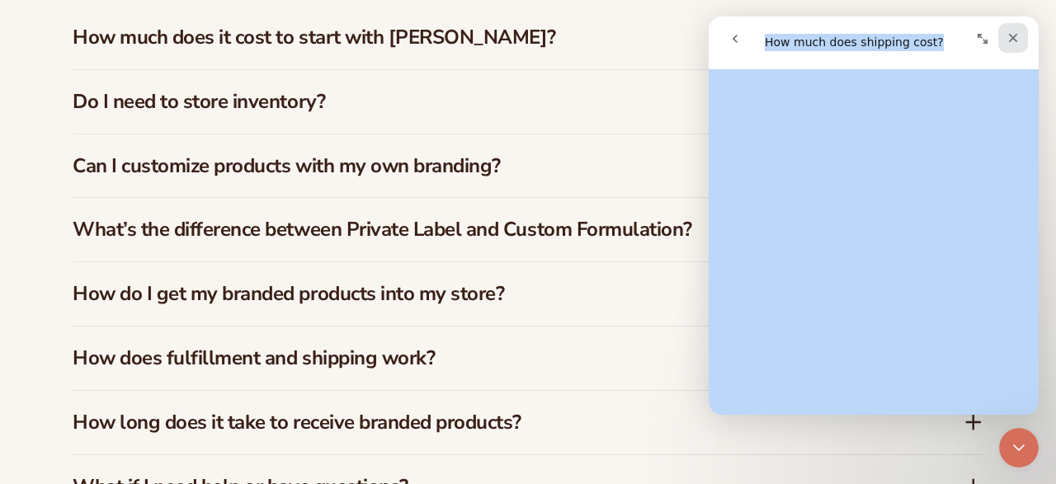 Image resolution: width=1056 pixels, height=484 pixels. What do you see at coordinates (493, 166) in the screenshot?
I see `h3: Can I customize products with my own branding?` at bounding box center [493, 166].